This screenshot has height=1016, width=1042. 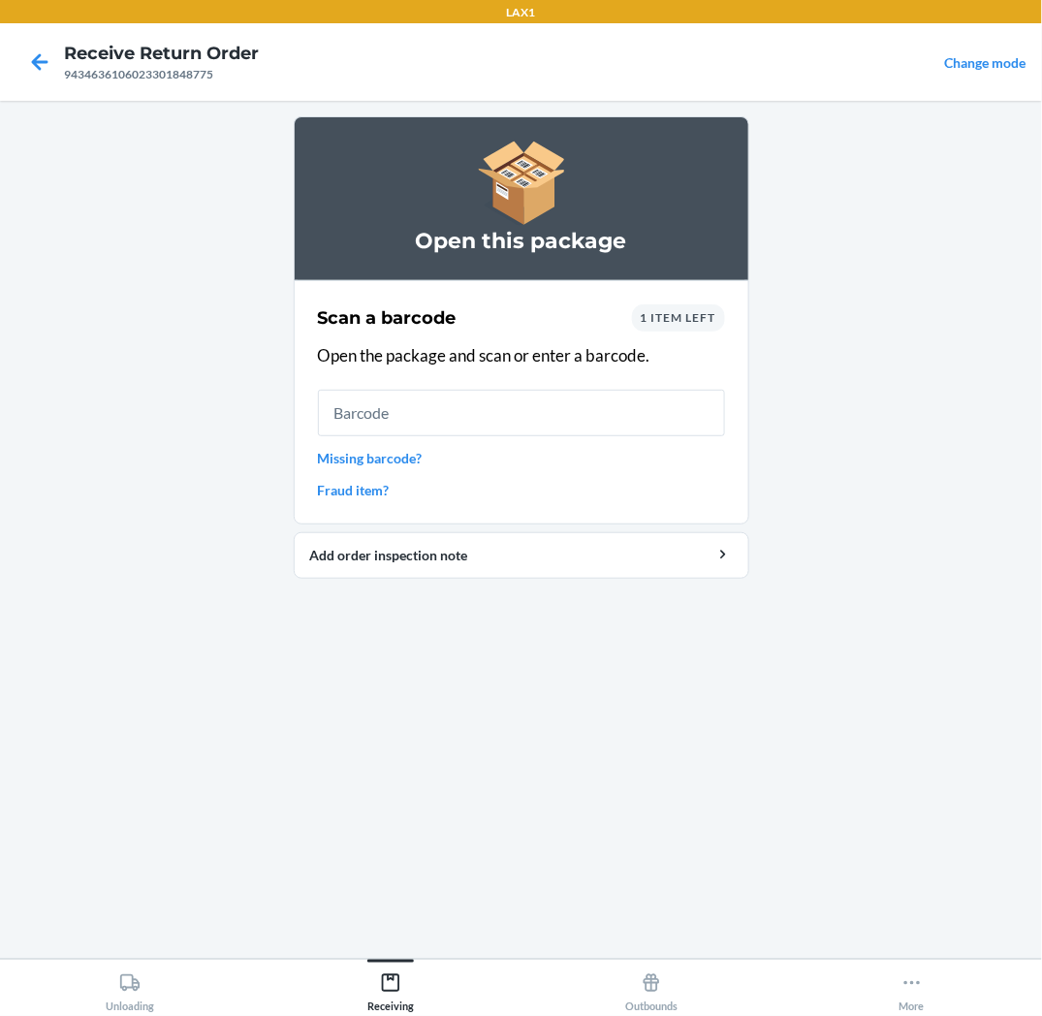 What do you see at coordinates (161, 75) in the screenshot?
I see `div: 9434636106023301848775` at bounding box center [161, 75].